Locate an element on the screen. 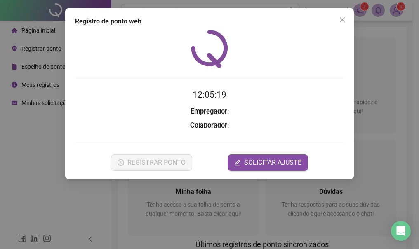 Image resolution: width=419 pixels, height=249 pixels. div: Registro de ponto web is located at coordinates (209, 21).